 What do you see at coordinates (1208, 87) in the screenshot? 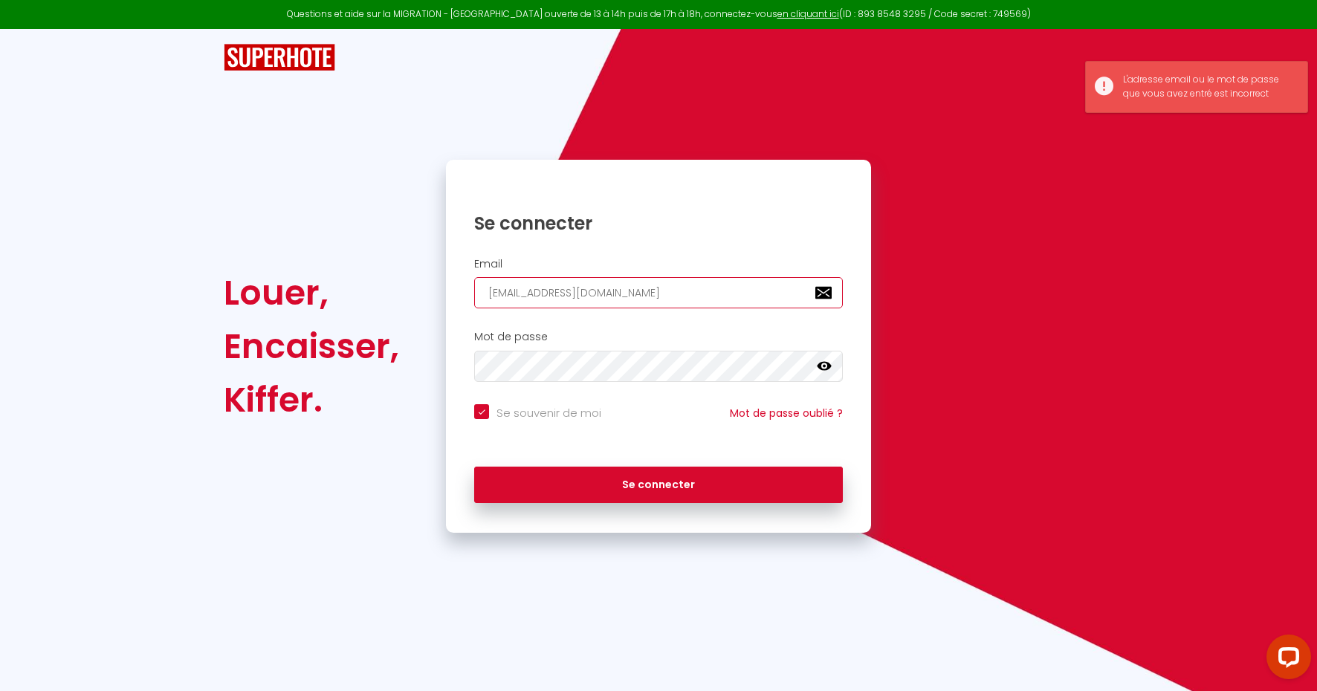
I see `div: L'adresse email ou le mot de passe que vous avez entré est incorrect` at bounding box center [1208, 87].